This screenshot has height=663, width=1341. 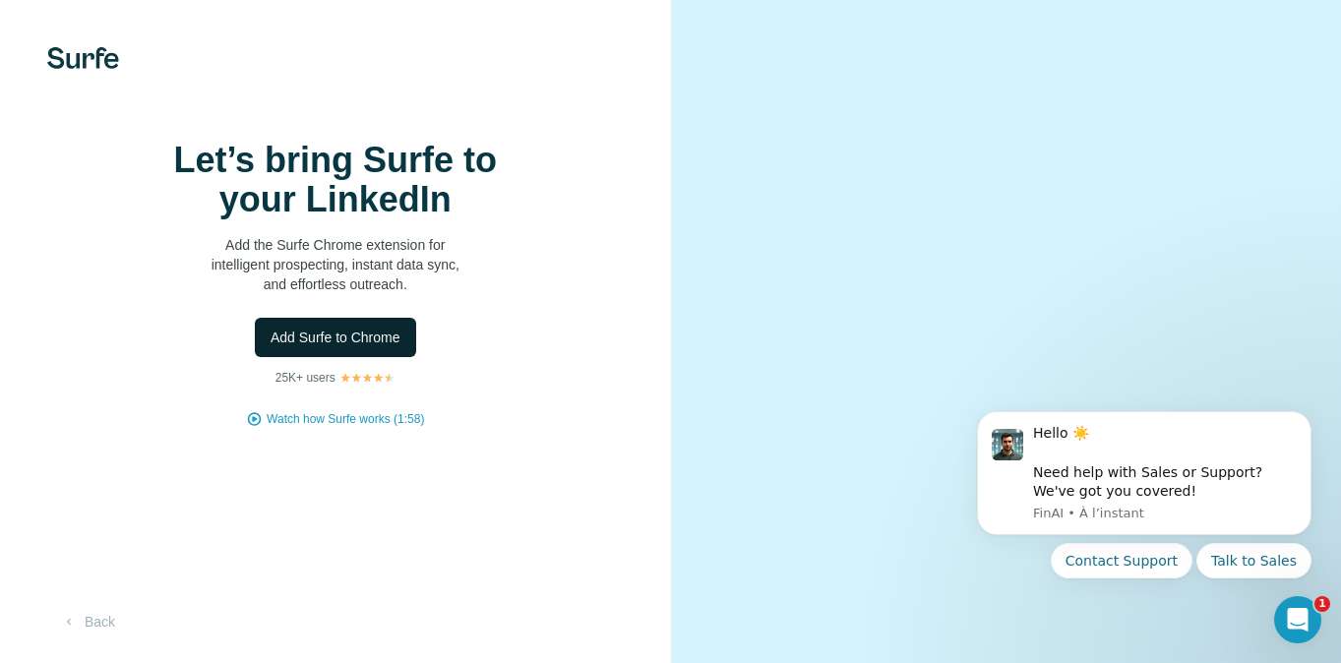 I want to click on button: Quick reply: Talk to Sales, so click(x=306, y=174).